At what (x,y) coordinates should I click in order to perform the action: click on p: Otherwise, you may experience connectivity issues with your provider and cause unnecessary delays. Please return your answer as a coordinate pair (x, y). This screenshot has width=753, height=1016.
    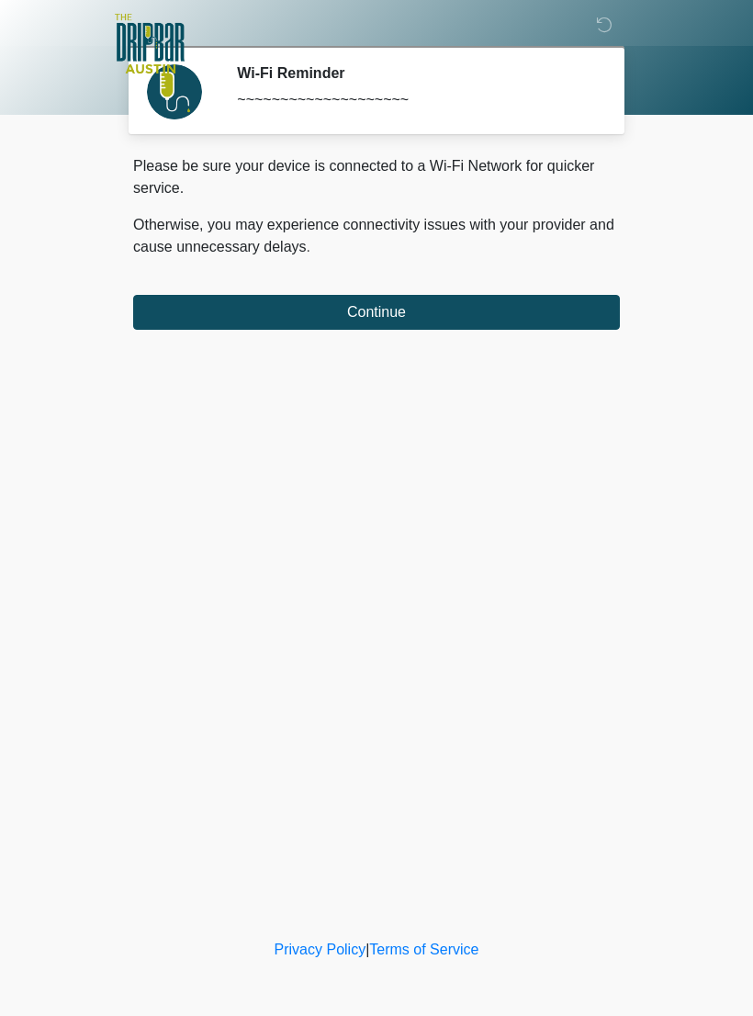
    Looking at the image, I should click on (377, 236).